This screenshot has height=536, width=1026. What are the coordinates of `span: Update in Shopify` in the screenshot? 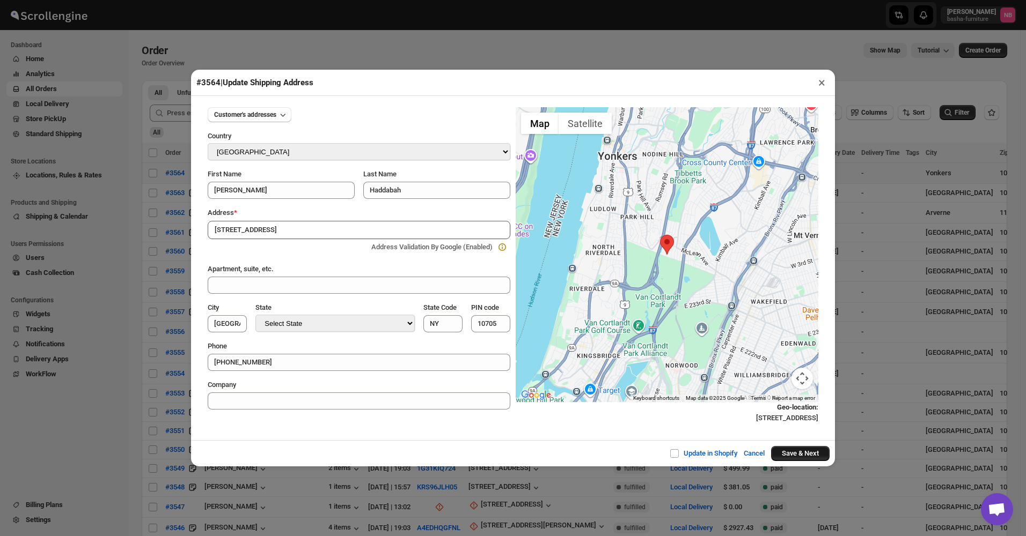 It's located at (710, 453).